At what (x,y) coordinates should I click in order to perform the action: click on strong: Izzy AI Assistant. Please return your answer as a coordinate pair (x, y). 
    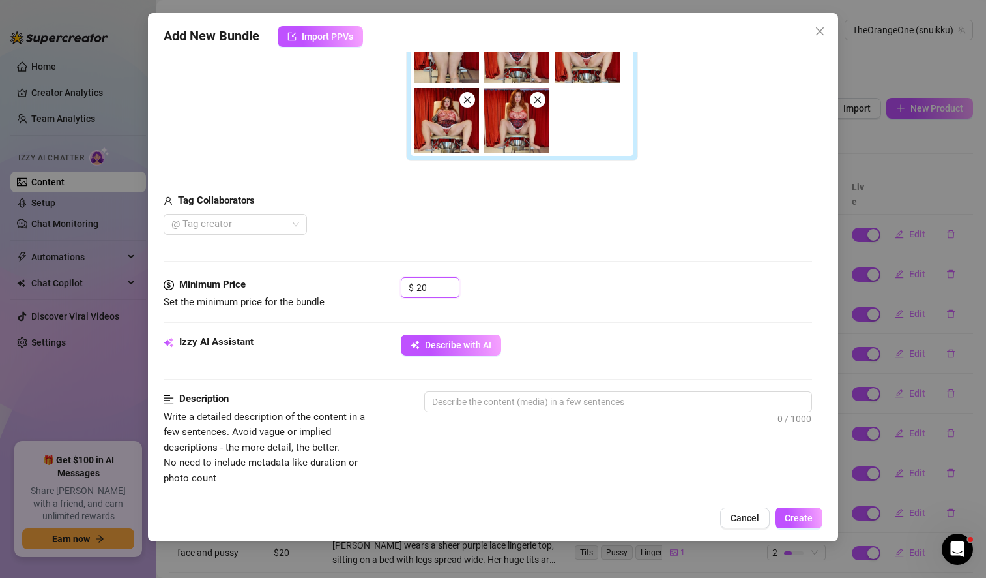
    Looking at the image, I should click on (216, 342).